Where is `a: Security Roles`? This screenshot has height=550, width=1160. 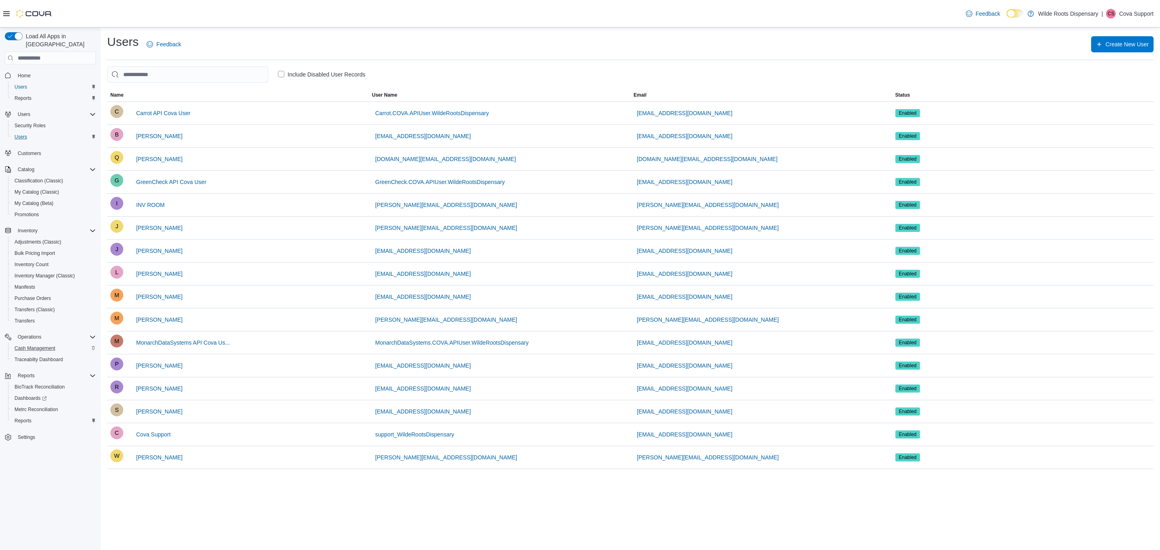 a: Security Roles is located at coordinates (30, 126).